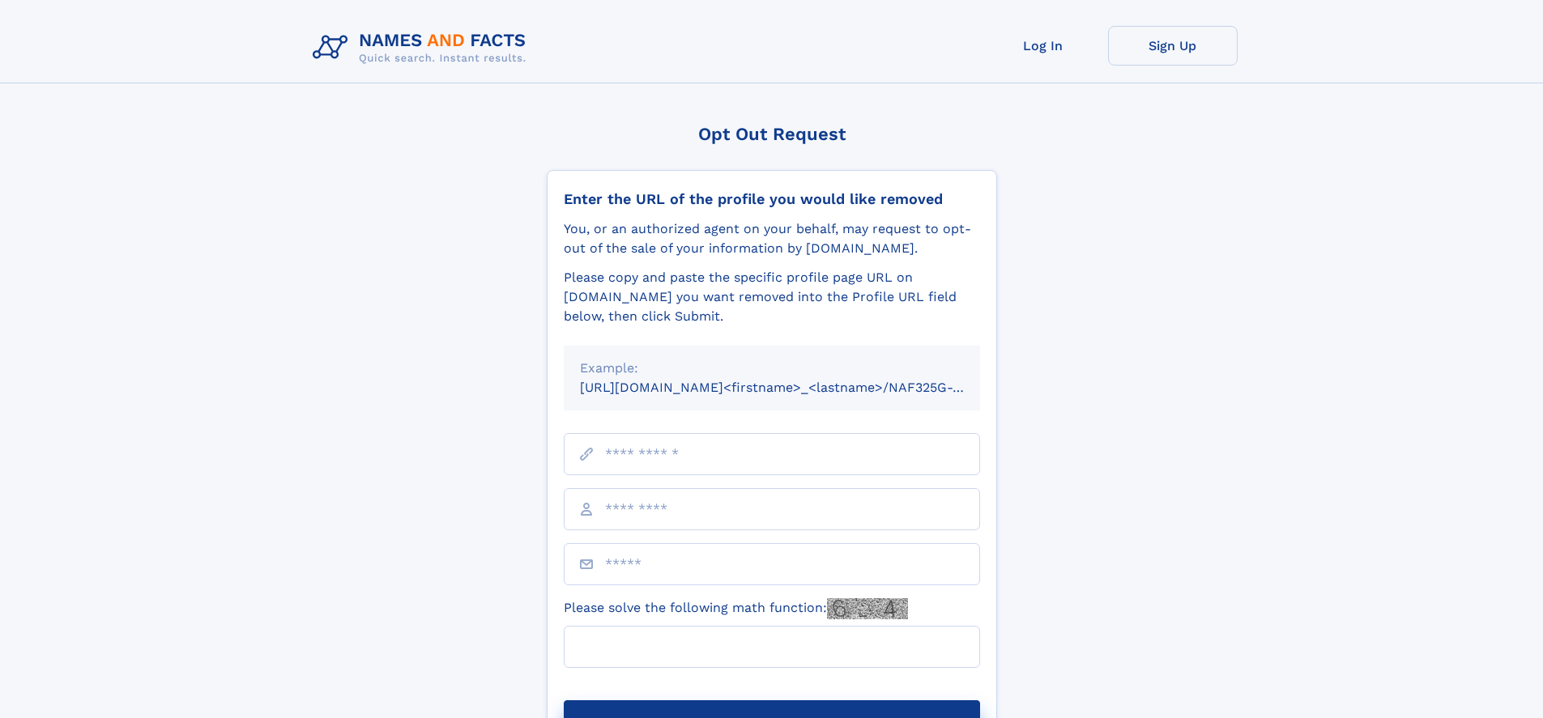 The height and width of the screenshot is (718, 1543). What do you see at coordinates (772, 368) in the screenshot?
I see `div: Example:` at bounding box center [772, 368].